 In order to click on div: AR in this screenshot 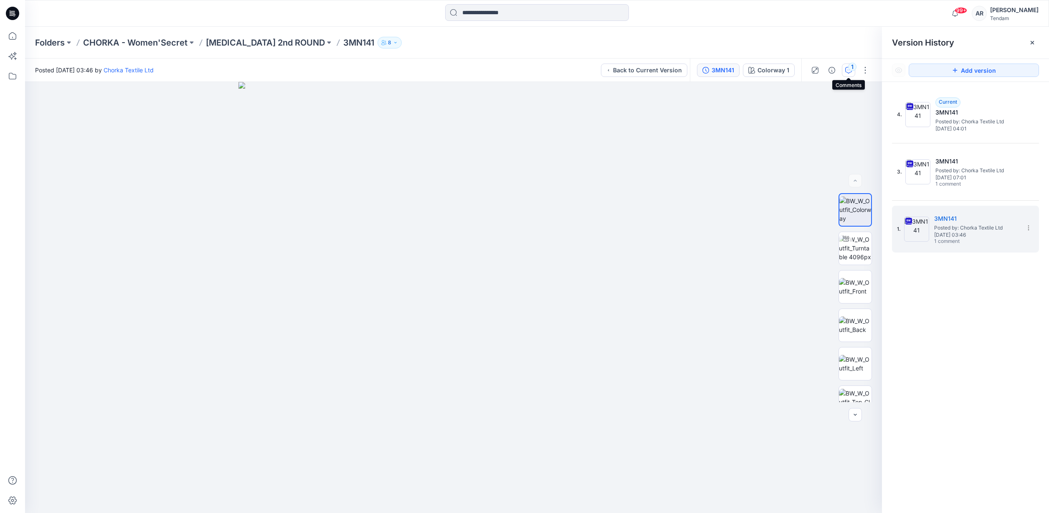, I will do `click(979, 13)`.